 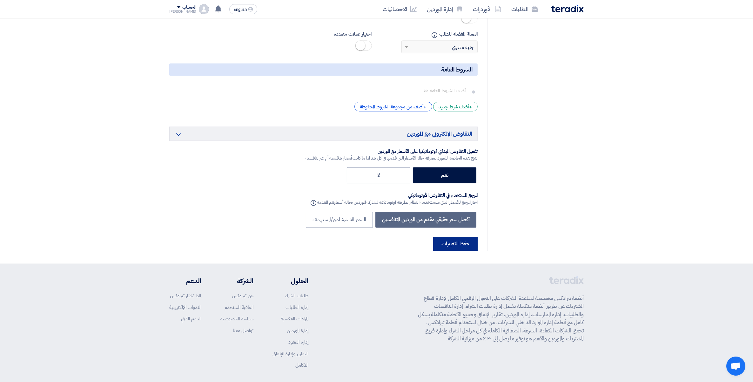 What do you see at coordinates (237, 281) in the screenshot?
I see `li: الشركة` at bounding box center [237, 281].